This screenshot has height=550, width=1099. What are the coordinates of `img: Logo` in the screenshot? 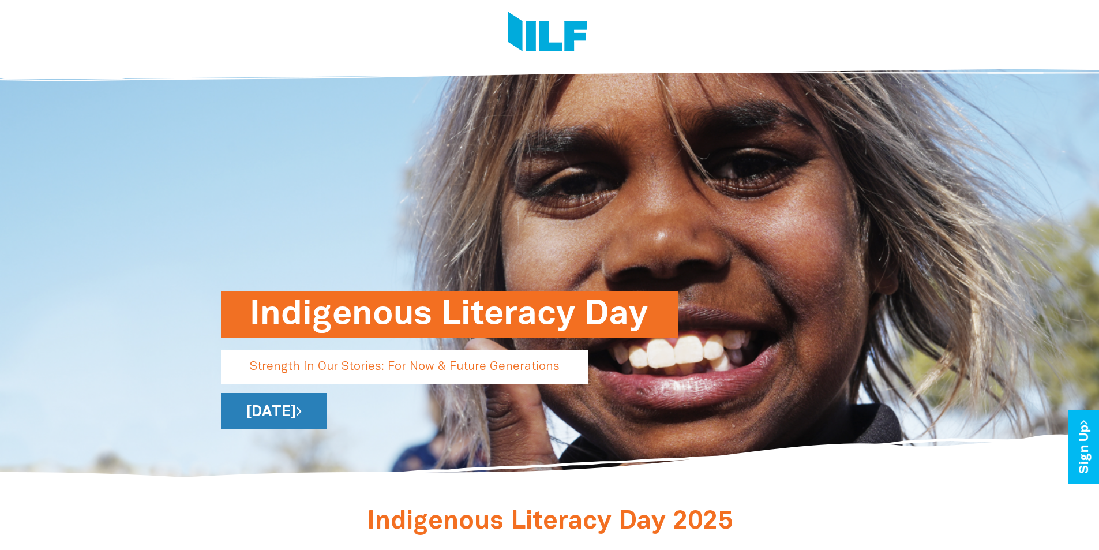 It's located at (548, 33).